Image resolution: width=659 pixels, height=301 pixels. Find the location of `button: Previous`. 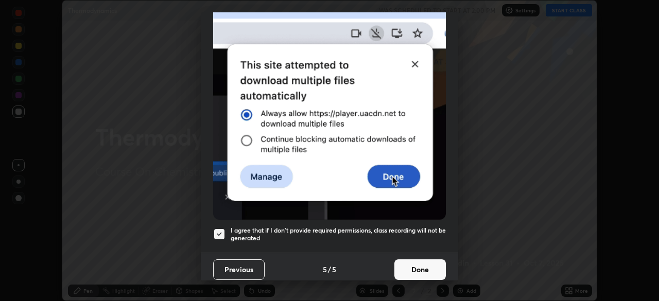

button: Previous is located at coordinates (239, 270).